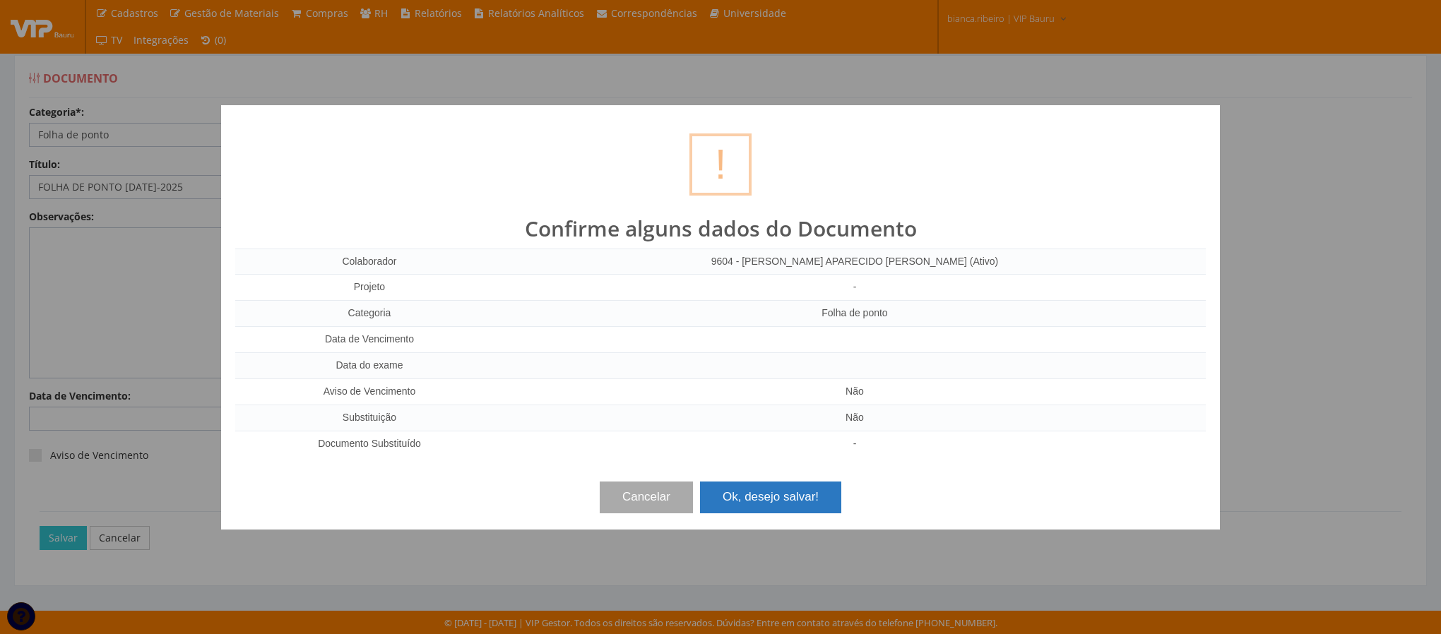  Describe the element at coordinates (369, 340) in the screenshot. I see `td: Data de Vencimento` at that location.